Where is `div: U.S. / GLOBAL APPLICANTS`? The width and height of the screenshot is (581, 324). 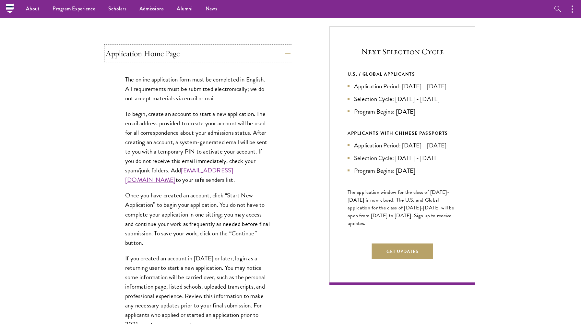
div: U.S. / GLOBAL APPLICANTS is located at coordinates (403, 74).